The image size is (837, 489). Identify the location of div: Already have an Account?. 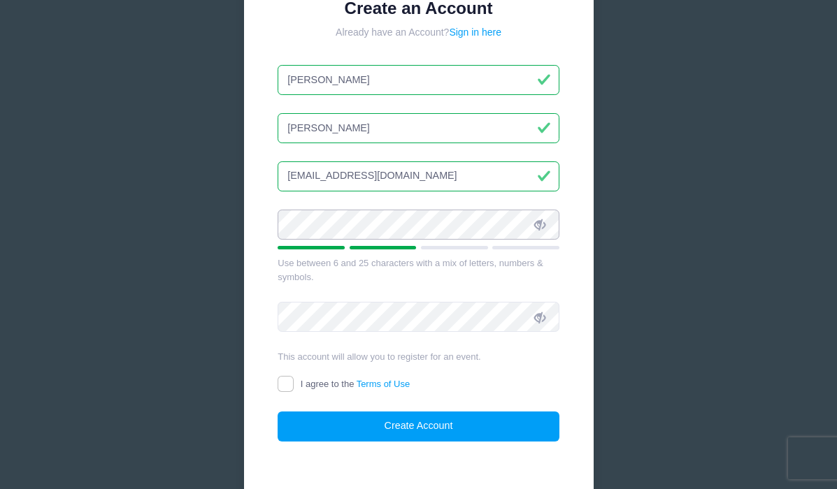
(418, 32).